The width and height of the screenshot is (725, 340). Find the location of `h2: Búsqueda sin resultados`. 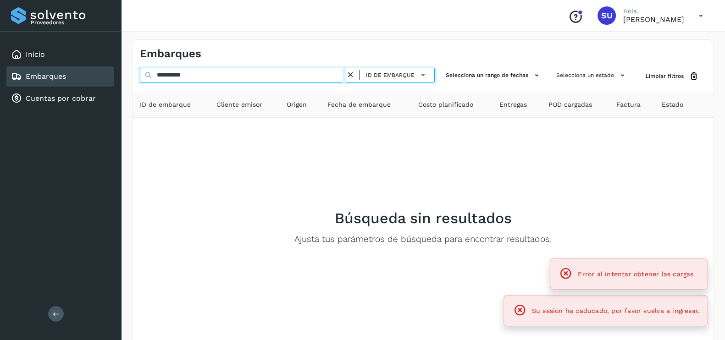

h2: Búsqueda sin resultados is located at coordinates (423, 218).